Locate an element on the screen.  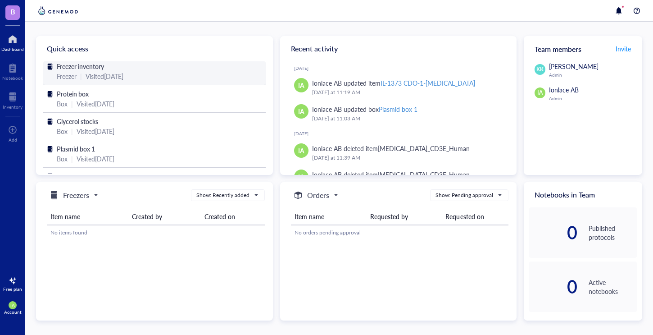
a: Inventory is located at coordinates (13, 100).